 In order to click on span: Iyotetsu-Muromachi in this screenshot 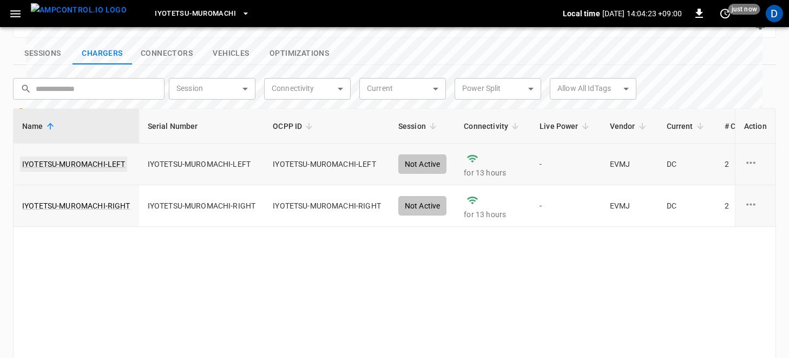, I will do `click(195, 14)`.